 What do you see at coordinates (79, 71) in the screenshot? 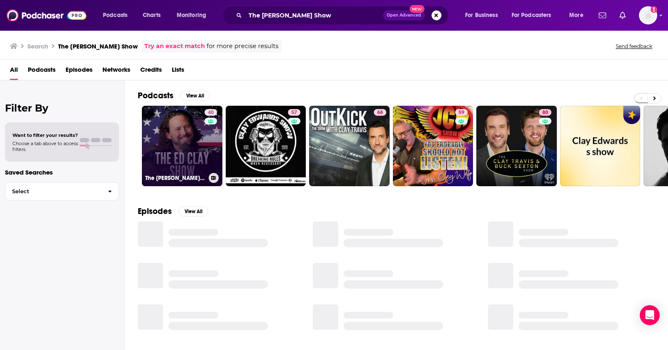
I see `a: Episodes` at bounding box center [79, 71].